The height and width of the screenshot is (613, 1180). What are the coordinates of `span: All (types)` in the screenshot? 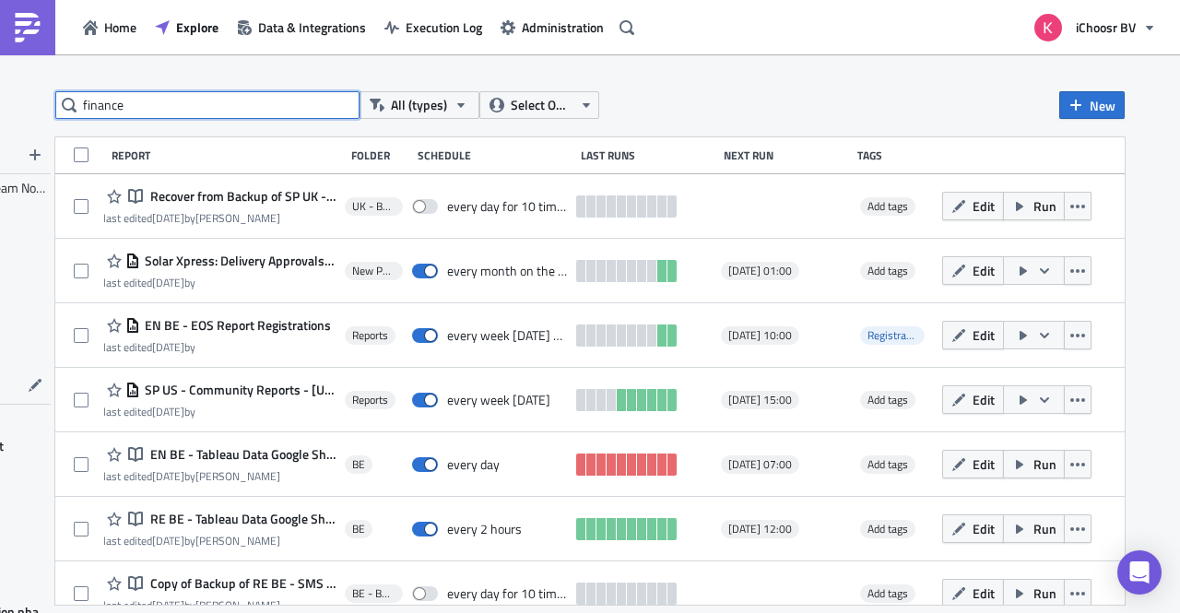 It's located at (418, 105).